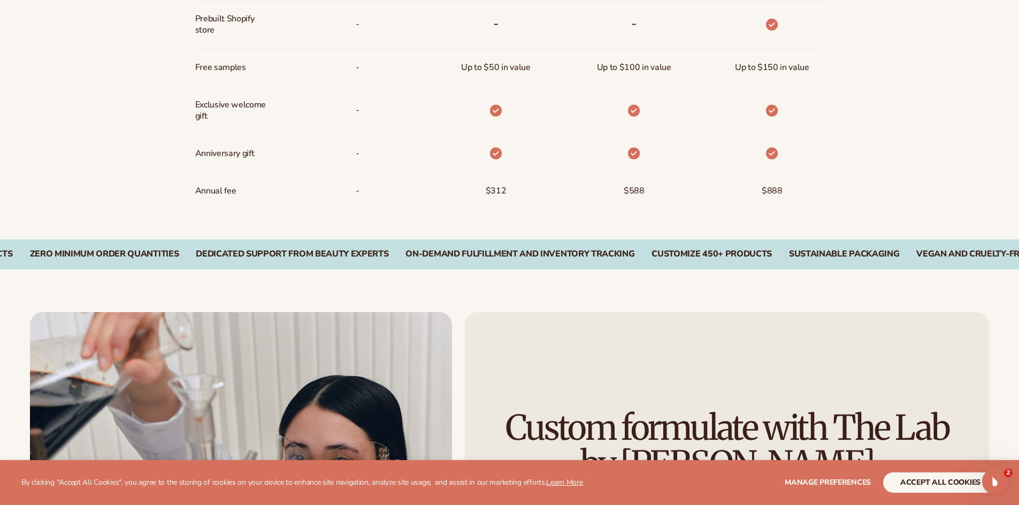  What do you see at coordinates (772, 191) in the screenshot?
I see `span: $888` at bounding box center [772, 191].